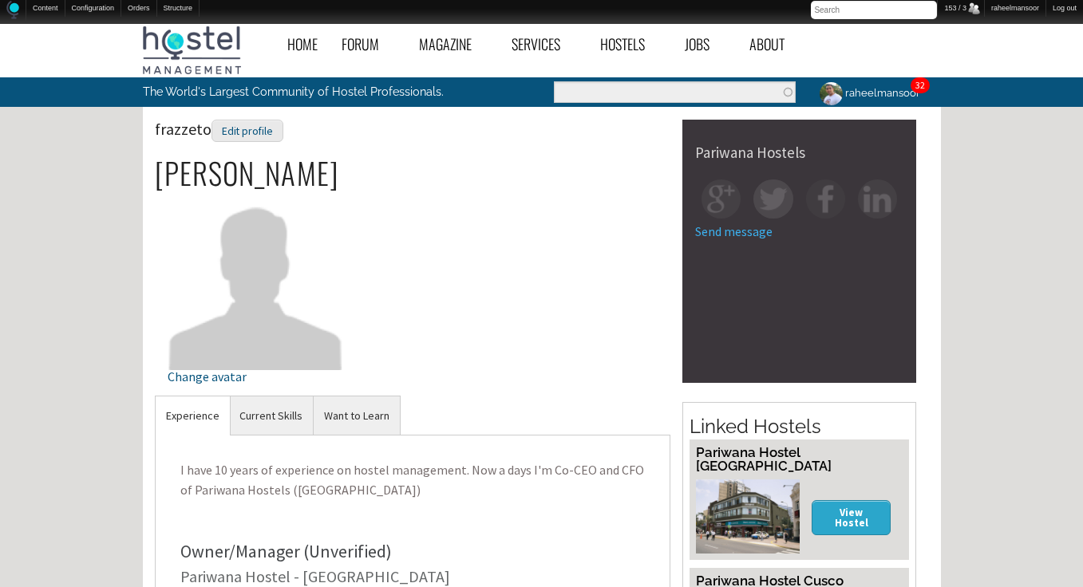 The width and height of the screenshot is (1083, 587). I want to click on a: Want to Learn, so click(357, 416).